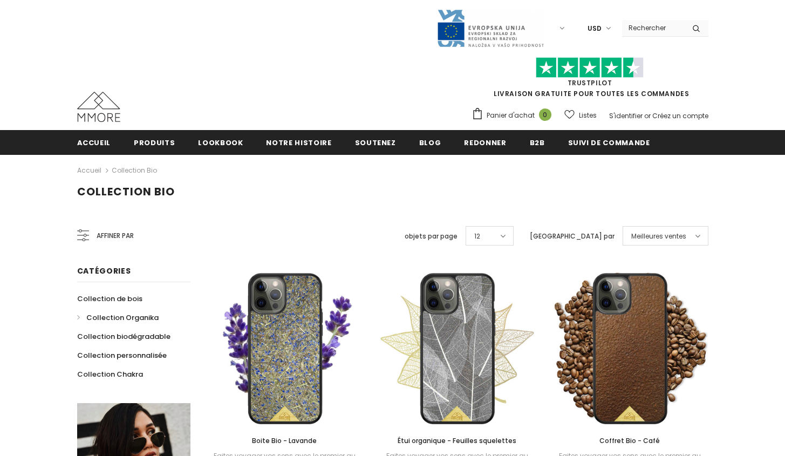 The height and width of the screenshot is (456, 785). I want to click on a: Collection biodégradable, so click(123, 336).